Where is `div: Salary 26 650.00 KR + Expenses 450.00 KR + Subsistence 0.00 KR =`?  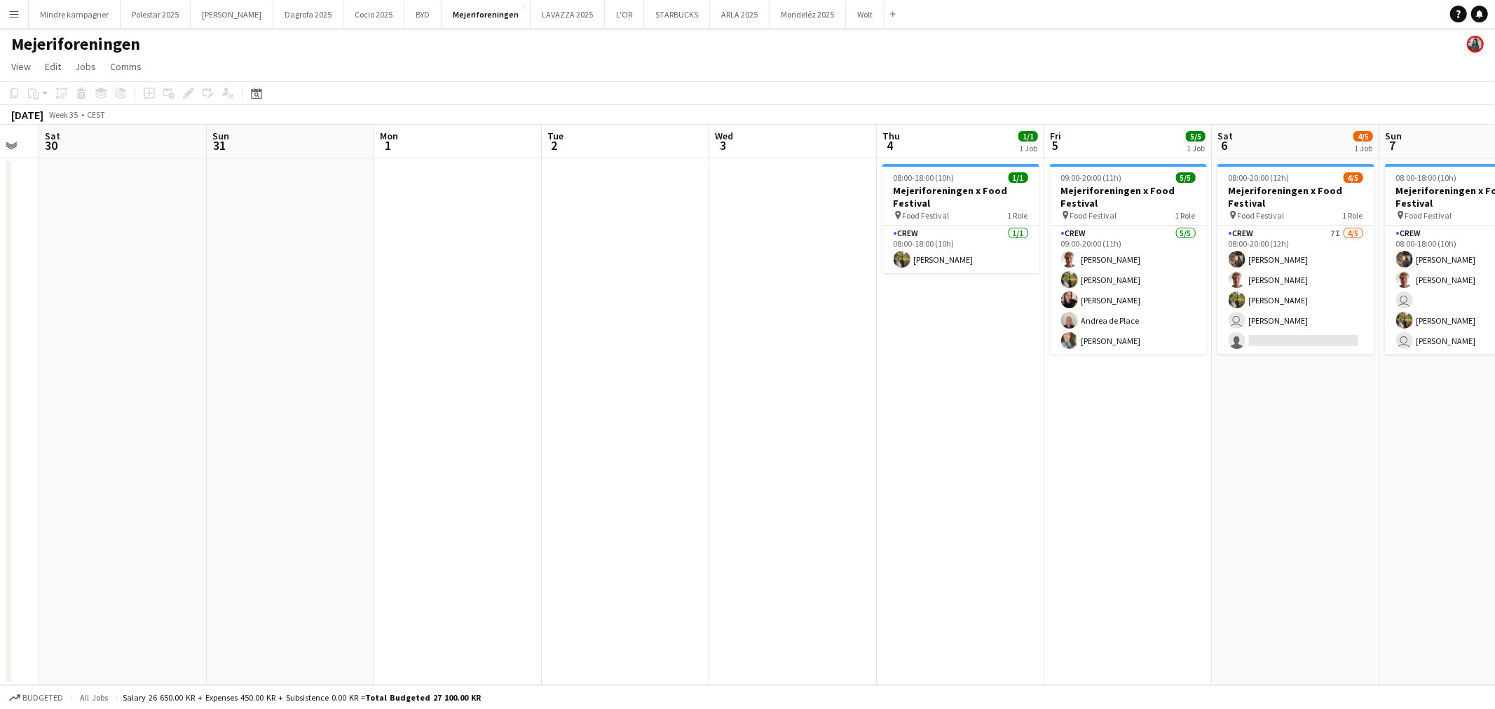
div: Salary 26 650.00 KR + Expenses 450.00 KR + Subsistence 0.00 KR = is located at coordinates (301, 697).